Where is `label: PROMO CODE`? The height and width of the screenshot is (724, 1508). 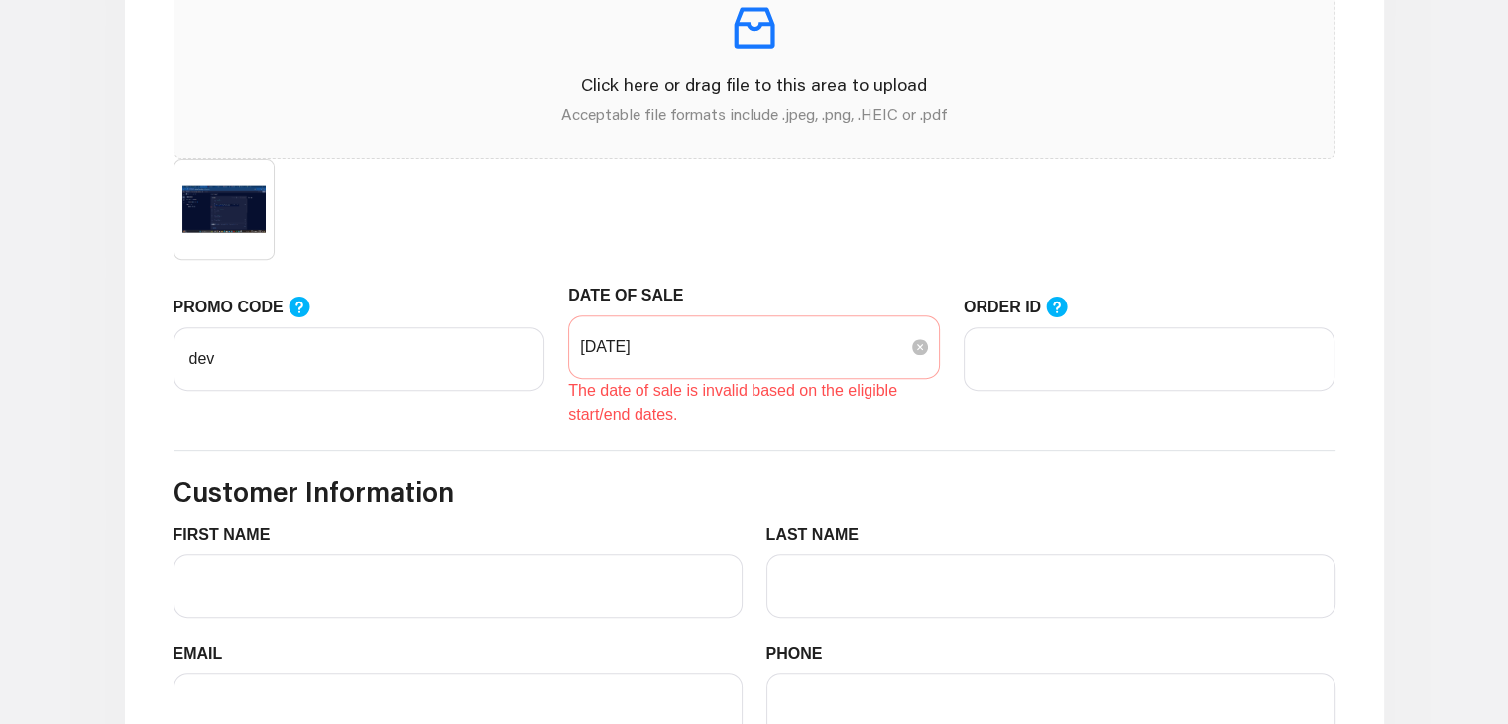
label: PROMO CODE is located at coordinates (252, 307).